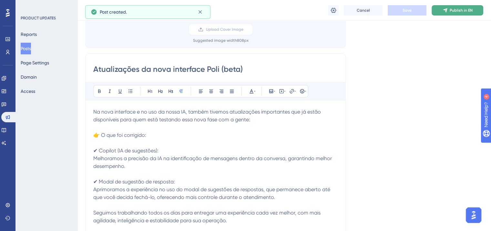 Image resolution: width=491 pixels, height=231 pixels. What do you see at coordinates (28, 5) in the screenshot?
I see `span: Need Help?` at bounding box center [28, 5].